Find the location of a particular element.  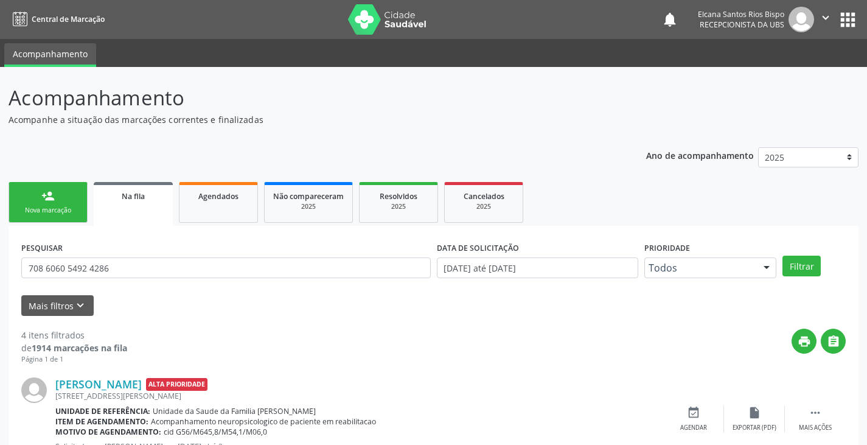

span: Todos is located at coordinates (701, 268).